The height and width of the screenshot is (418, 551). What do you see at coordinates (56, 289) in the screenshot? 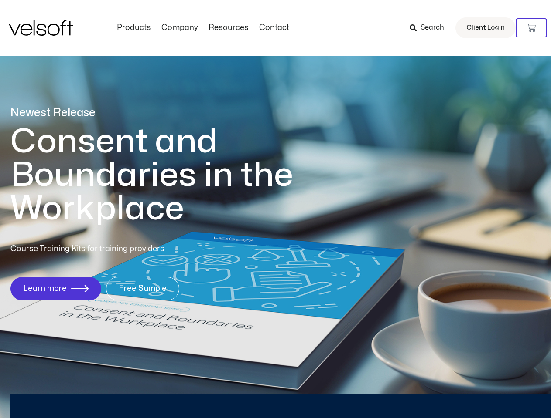
I see `a: Learn more` at bounding box center [56, 289].